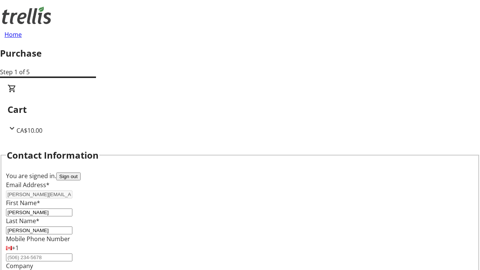 This screenshot has height=270, width=480. I want to click on div: You are signed in., so click(240, 176).